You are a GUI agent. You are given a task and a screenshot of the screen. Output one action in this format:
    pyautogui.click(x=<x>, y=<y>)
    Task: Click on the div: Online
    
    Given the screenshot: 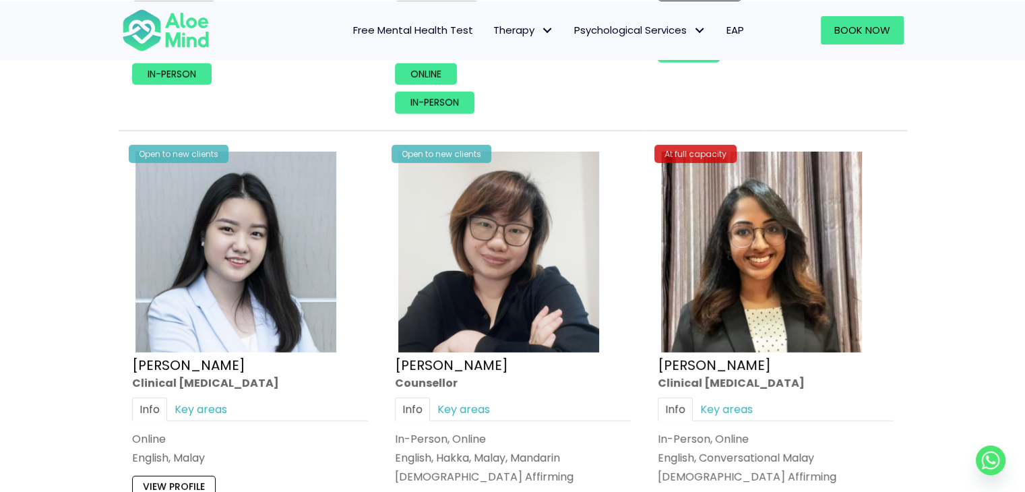 What is the action you would take?
    pyautogui.click(x=250, y=439)
    